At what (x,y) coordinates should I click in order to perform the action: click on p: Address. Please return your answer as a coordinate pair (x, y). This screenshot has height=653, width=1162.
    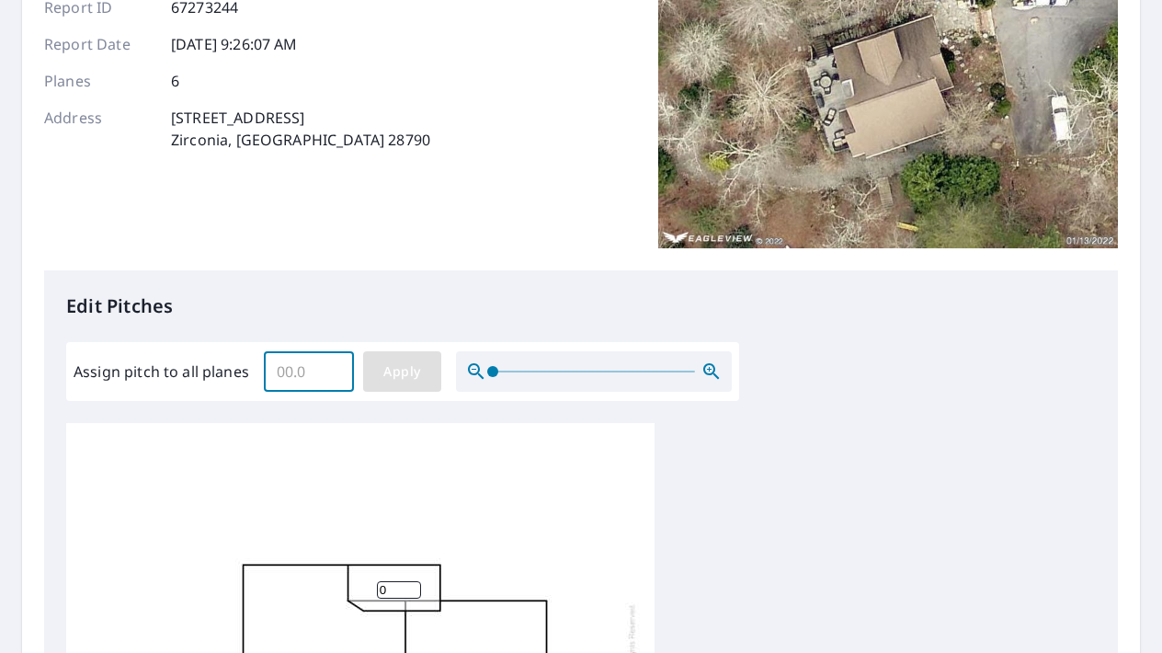
    Looking at the image, I should click on (99, 129).